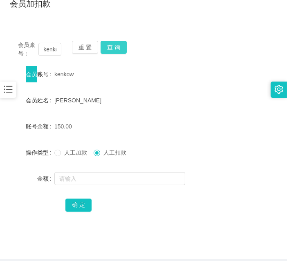 Image resolution: width=287 pixels, height=261 pixels. What do you see at coordinates (78, 205) in the screenshot?
I see `button: 确 定` at bounding box center [78, 205].